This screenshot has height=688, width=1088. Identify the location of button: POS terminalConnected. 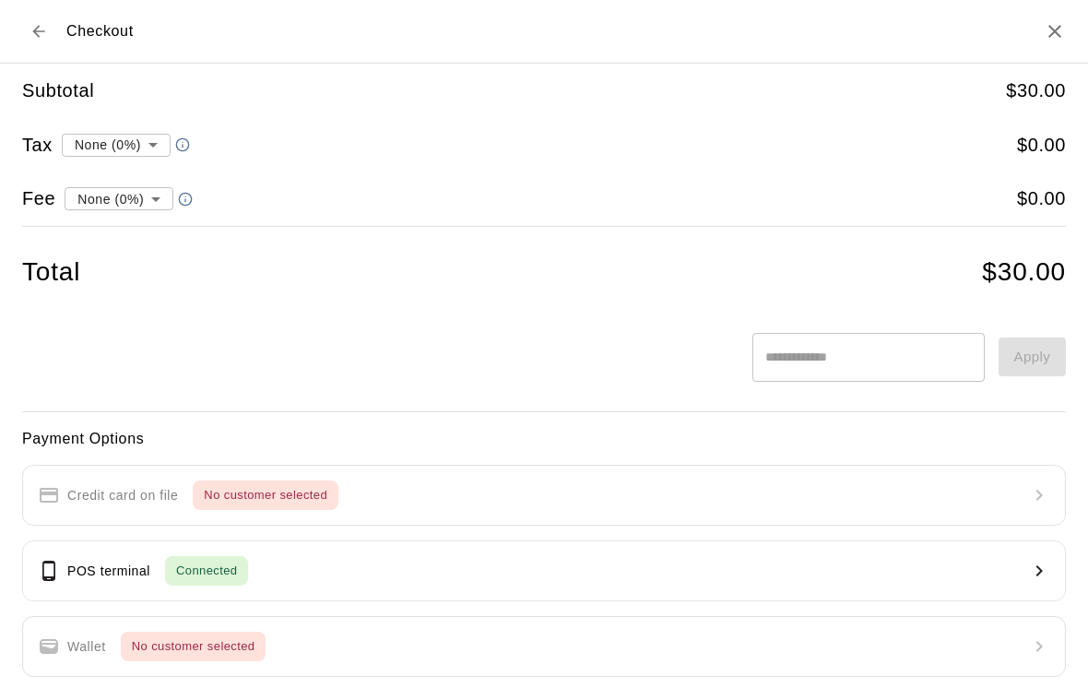
(544, 571).